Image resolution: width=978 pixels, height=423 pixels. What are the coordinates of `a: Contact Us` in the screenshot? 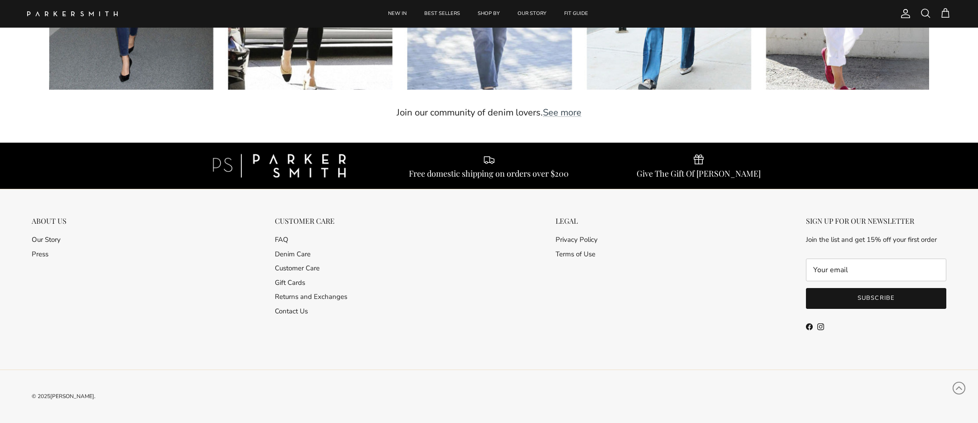 It's located at (291, 311).